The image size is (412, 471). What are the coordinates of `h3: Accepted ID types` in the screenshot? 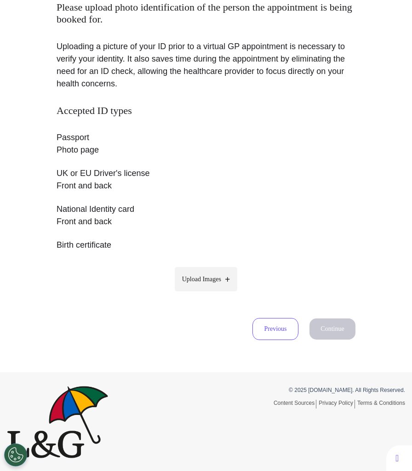 It's located at (206, 111).